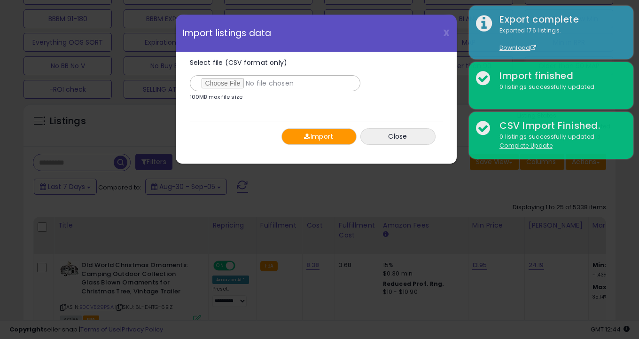  Describe the element at coordinates (559, 125) in the screenshot. I see `div: CSV Import Finished.` at that location.